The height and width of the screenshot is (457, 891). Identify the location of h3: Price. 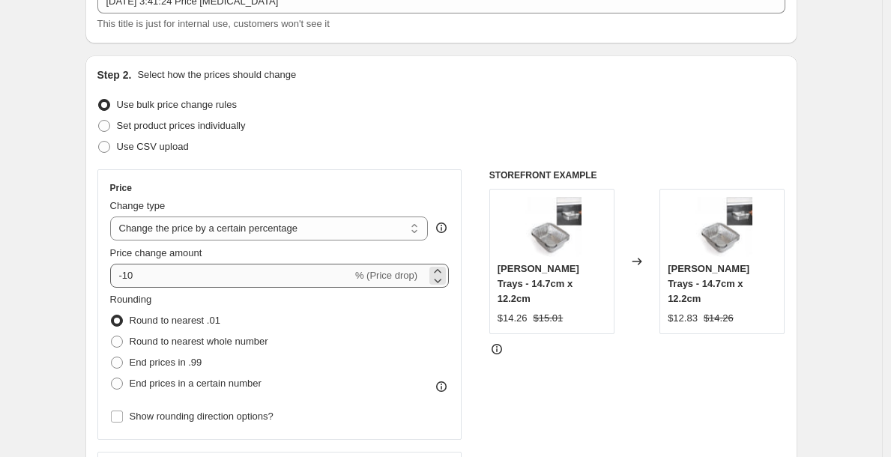
(121, 188).